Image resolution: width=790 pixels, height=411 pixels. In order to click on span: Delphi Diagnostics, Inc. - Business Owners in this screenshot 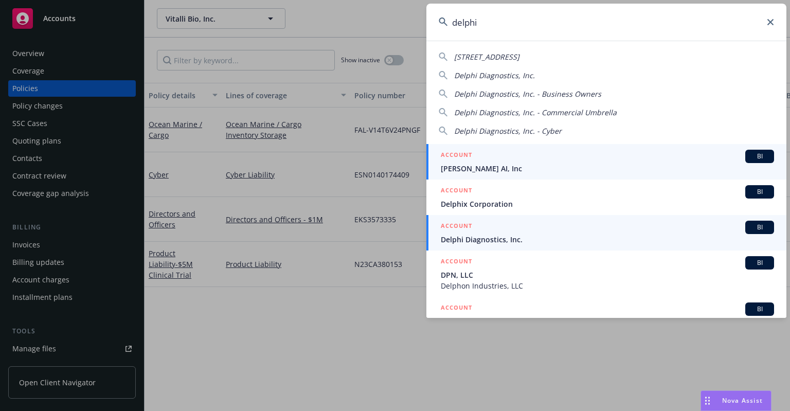, I will do `click(528, 94)`.